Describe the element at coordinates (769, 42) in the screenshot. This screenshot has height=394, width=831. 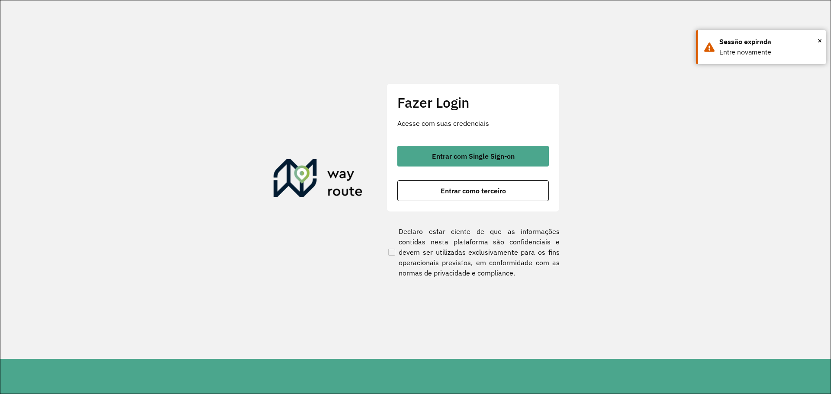
I see `div: Sessão expirada` at that location.